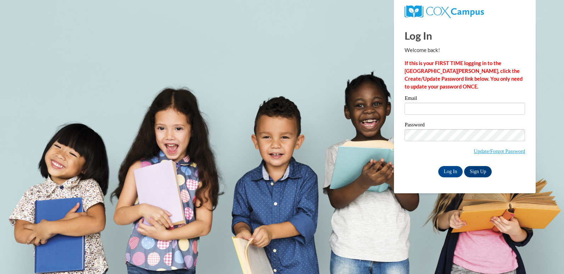 The height and width of the screenshot is (274, 564). What do you see at coordinates (465, 35) in the screenshot?
I see `h1: Log In` at bounding box center [465, 35].